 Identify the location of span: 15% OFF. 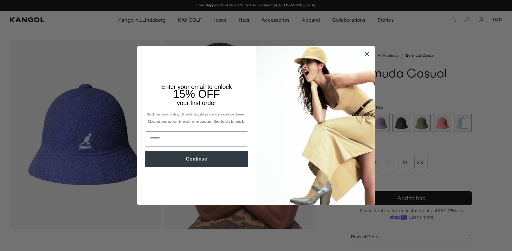
(197, 94).